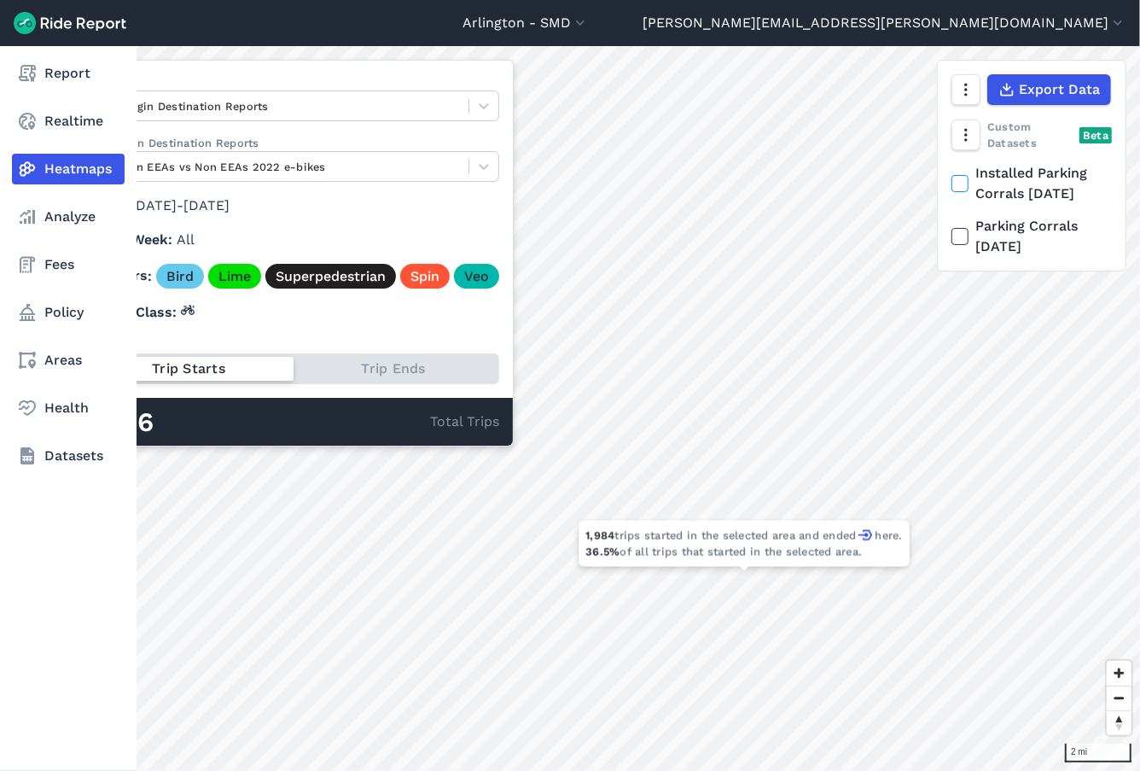  What do you see at coordinates (68, 73) in the screenshot?
I see `a: Report` at bounding box center [68, 73].